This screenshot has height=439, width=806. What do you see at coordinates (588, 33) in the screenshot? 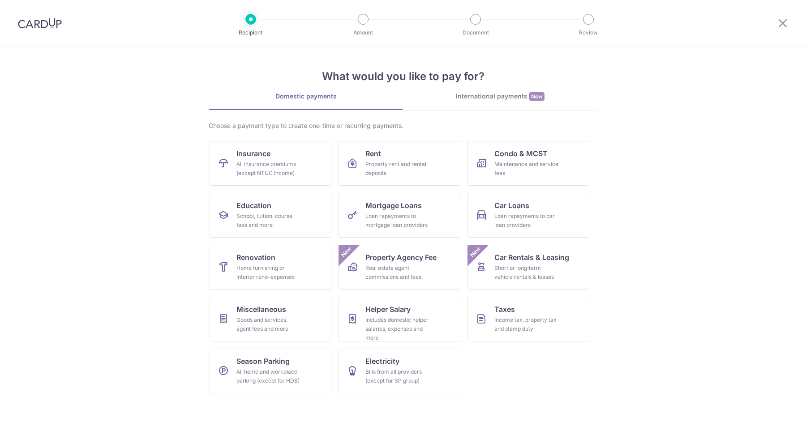
I see `p: Review` at bounding box center [588, 33].